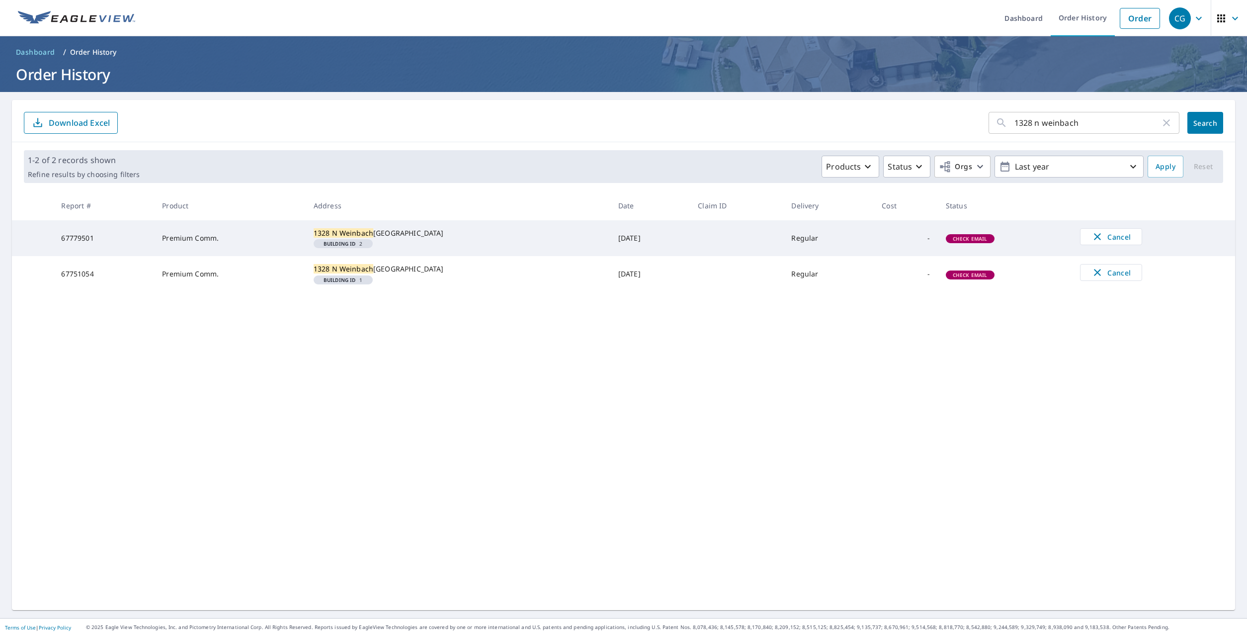 This screenshot has width=1247, height=636. I want to click on p: Products, so click(844, 167).